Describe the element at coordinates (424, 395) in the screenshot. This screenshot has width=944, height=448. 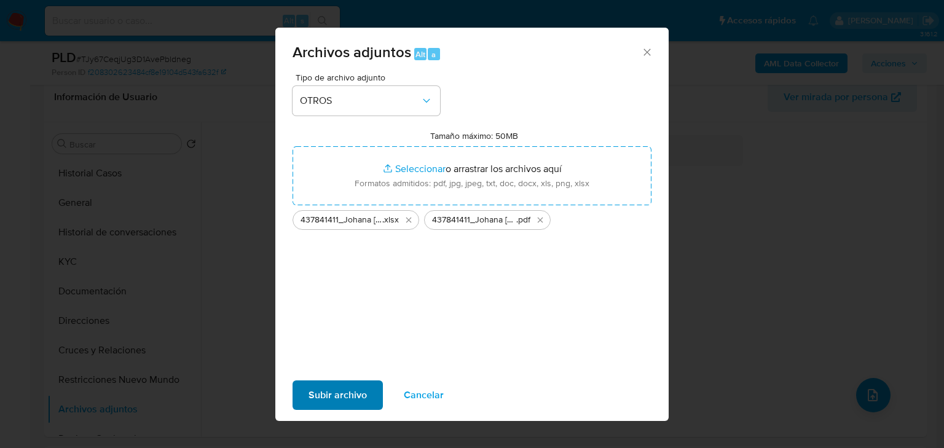
I see `span: Cancelar` at that location.